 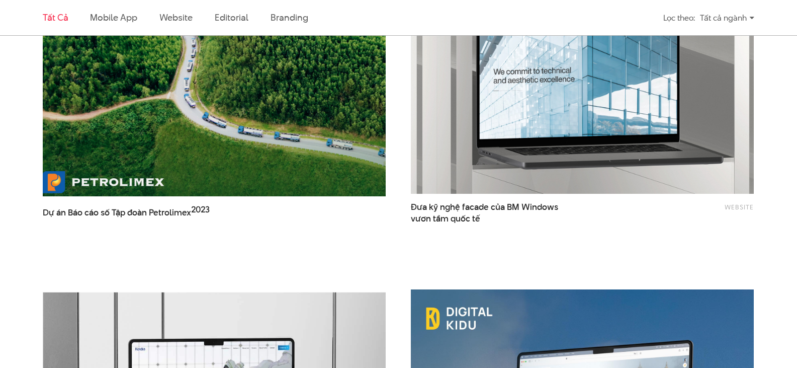 I want to click on a: Tất cả, so click(x=55, y=17).